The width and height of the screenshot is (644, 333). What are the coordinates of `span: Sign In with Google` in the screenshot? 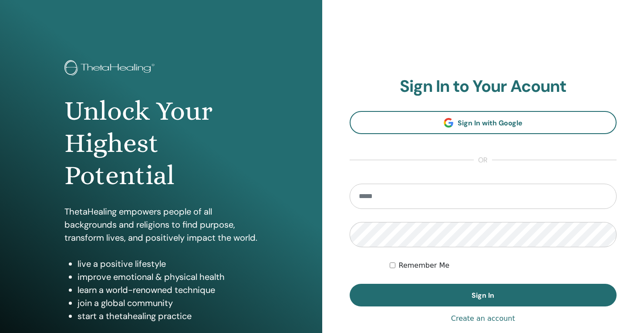 It's located at (490, 123).